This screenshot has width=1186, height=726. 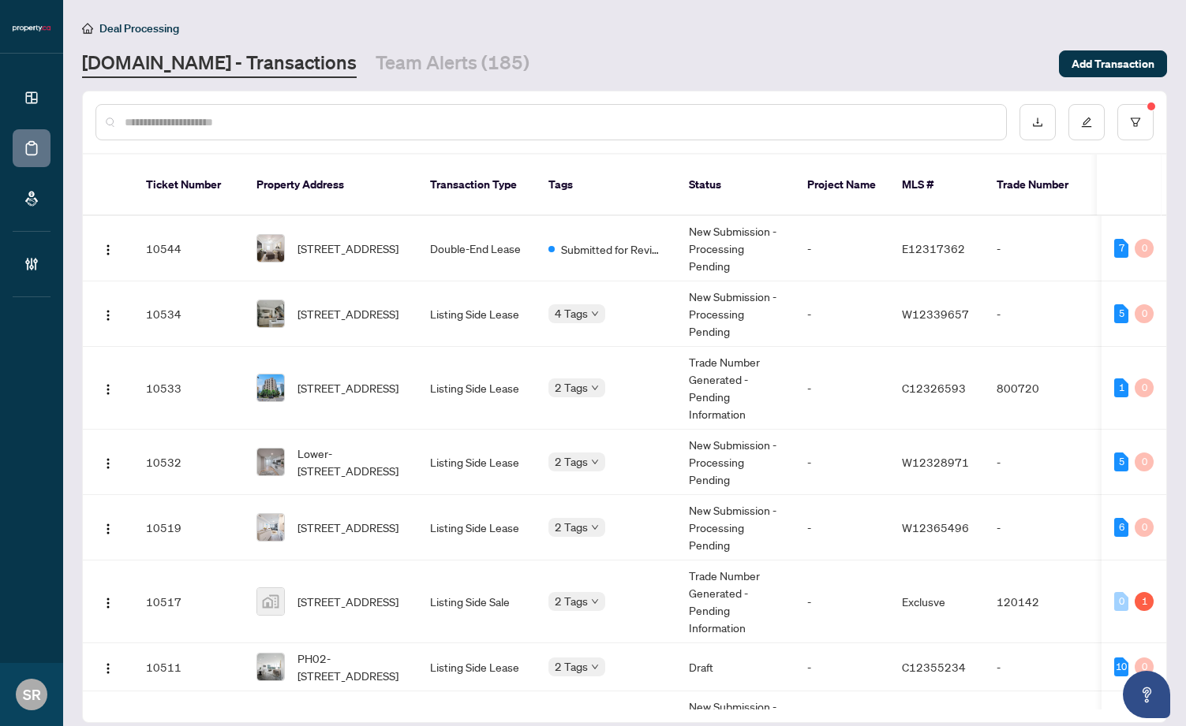 What do you see at coordinates (1039, 388) in the screenshot?
I see `td: 800720` at bounding box center [1039, 388].